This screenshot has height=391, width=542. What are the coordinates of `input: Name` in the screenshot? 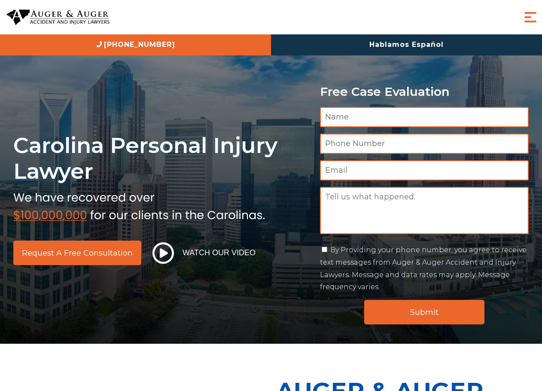 It's located at (425, 117).